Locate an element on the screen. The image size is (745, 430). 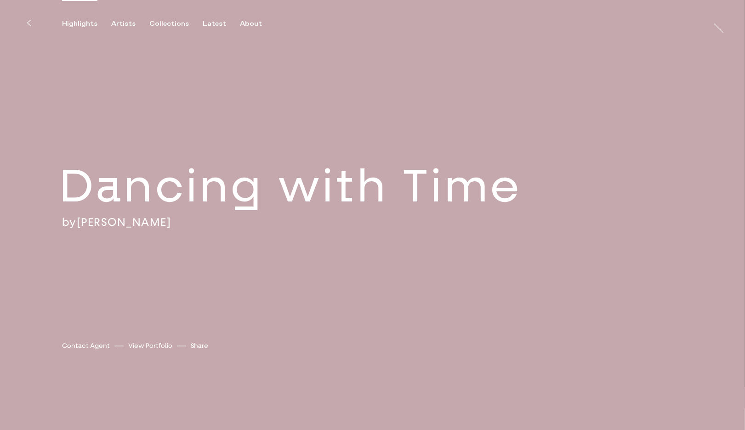
a: View Portfolio is located at coordinates (150, 346).